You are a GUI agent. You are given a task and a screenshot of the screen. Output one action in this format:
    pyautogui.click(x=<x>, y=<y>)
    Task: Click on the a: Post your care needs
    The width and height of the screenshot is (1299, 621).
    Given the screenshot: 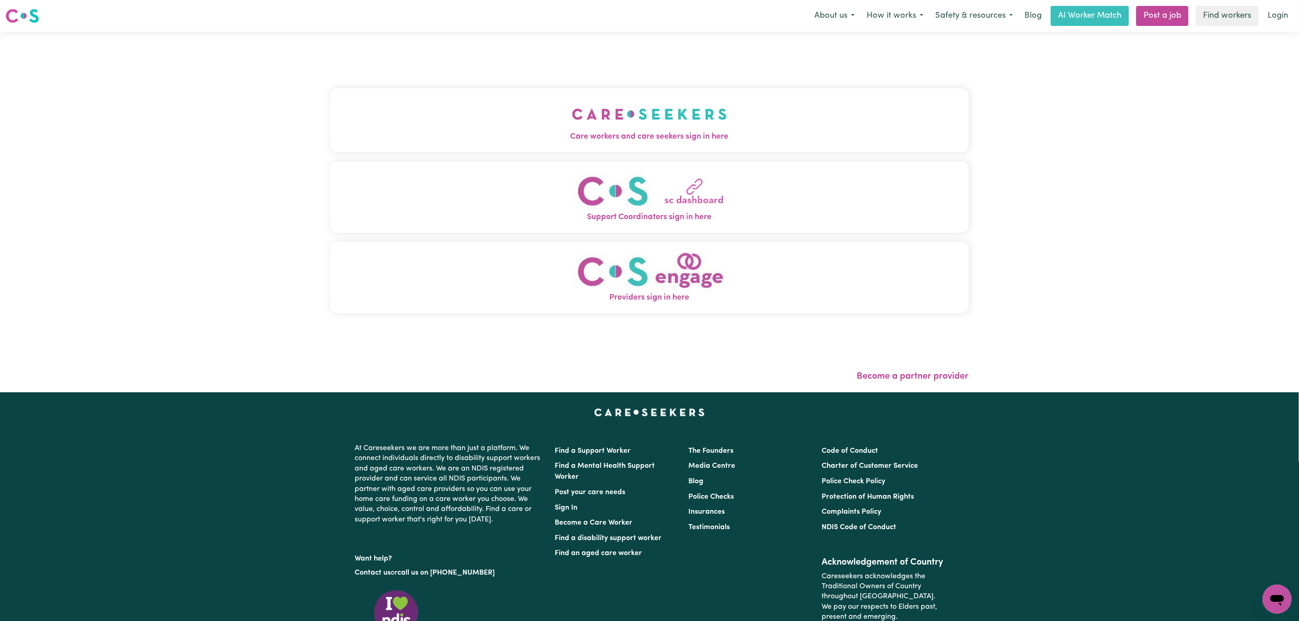 What is the action you would take?
    pyautogui.click(x=590, y=493)
    